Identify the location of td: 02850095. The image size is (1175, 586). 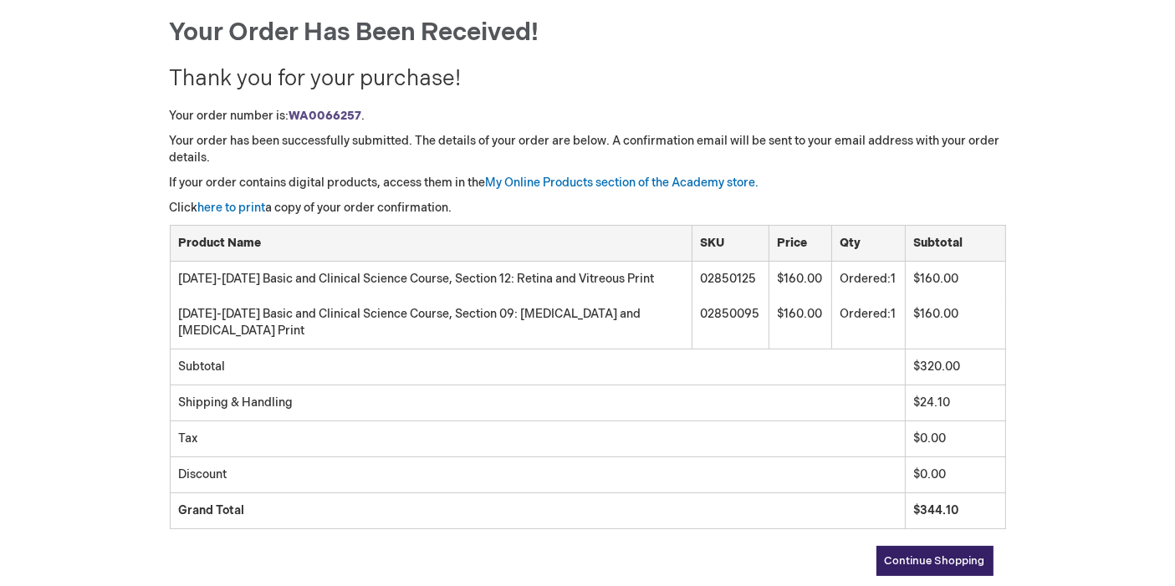
(730, 323).